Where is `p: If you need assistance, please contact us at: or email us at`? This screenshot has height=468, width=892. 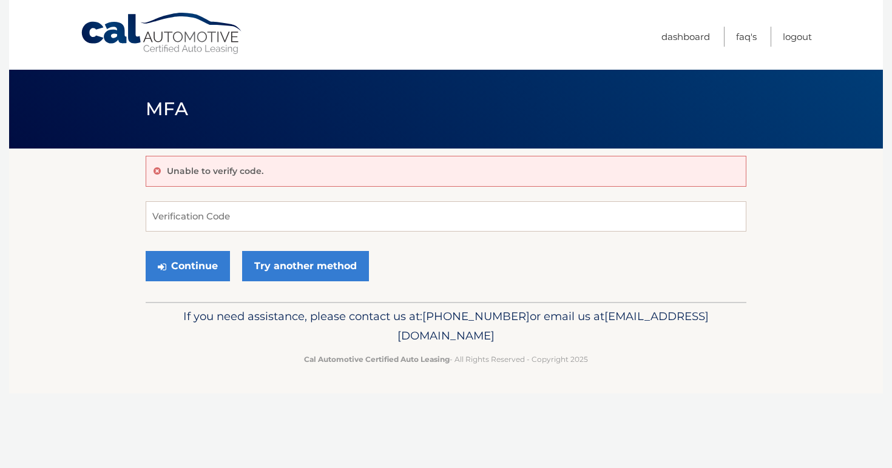 p: If you need assistance, please contact us at: or email us at is located at coordinates (446, 326).